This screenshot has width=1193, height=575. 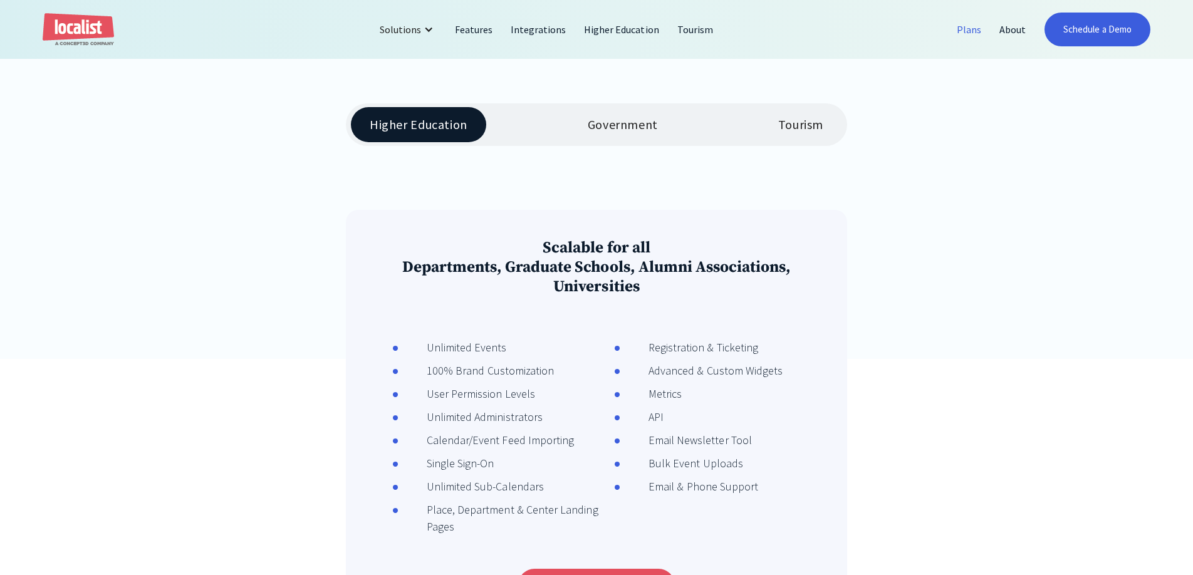 I want to click on div: API, so click(x=642, y=417).